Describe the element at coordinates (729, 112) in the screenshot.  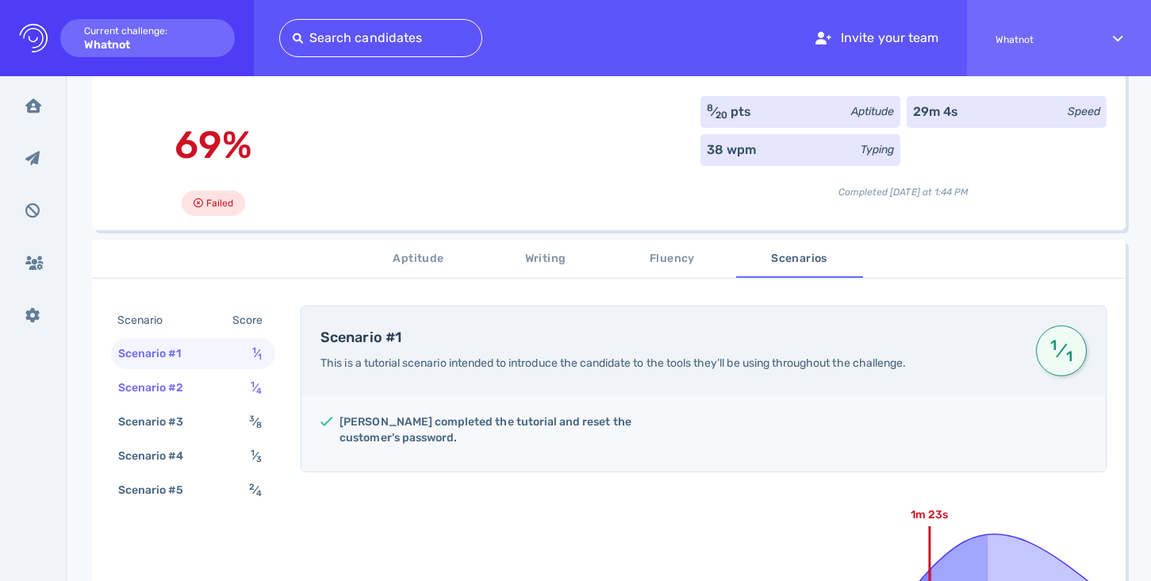
I see `div: ⁄ pts` at that location.